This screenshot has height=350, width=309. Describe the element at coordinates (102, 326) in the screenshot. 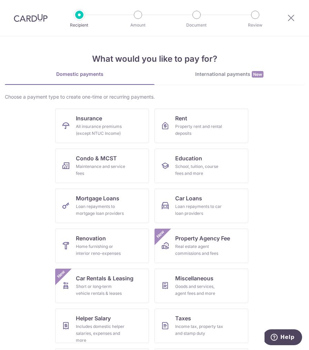

I see `a: Helper SalaryIncludes domestic helper salaries, expenses and more` at that location.